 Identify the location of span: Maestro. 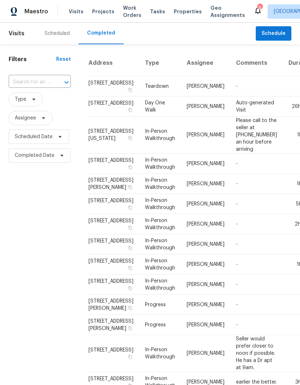
(36, 12).